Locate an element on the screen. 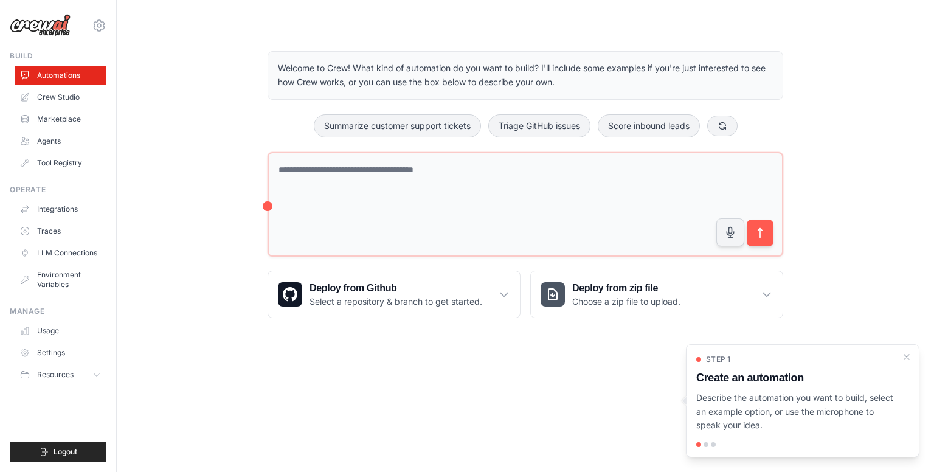 The width and height of the screenshot is (934, 472). button: Score inbound leads is located at coordinates (649, 126).